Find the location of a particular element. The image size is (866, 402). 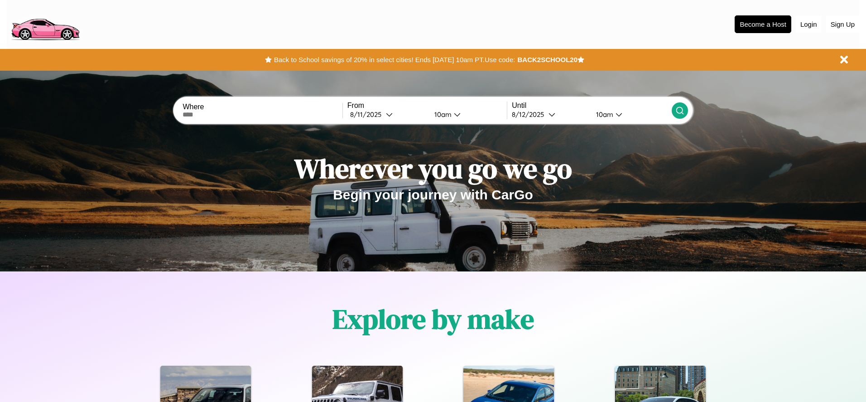

button: Sign Up is located at coordinates (842, 24).